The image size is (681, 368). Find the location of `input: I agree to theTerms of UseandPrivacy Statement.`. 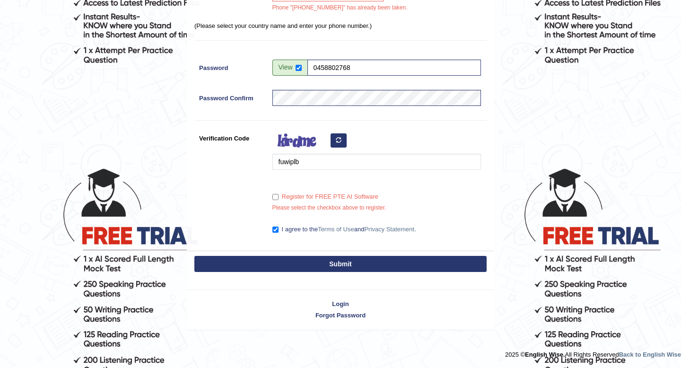

input: I agree to theTerms of UseandPrivacy Statement. is located at coordinates (275, 229).